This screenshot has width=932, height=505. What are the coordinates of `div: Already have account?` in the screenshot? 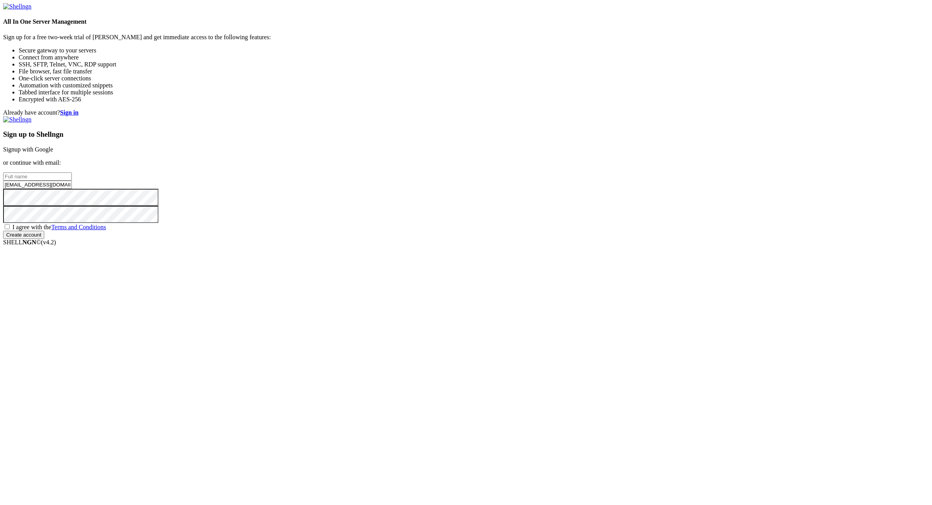 It's located at (466, 113).